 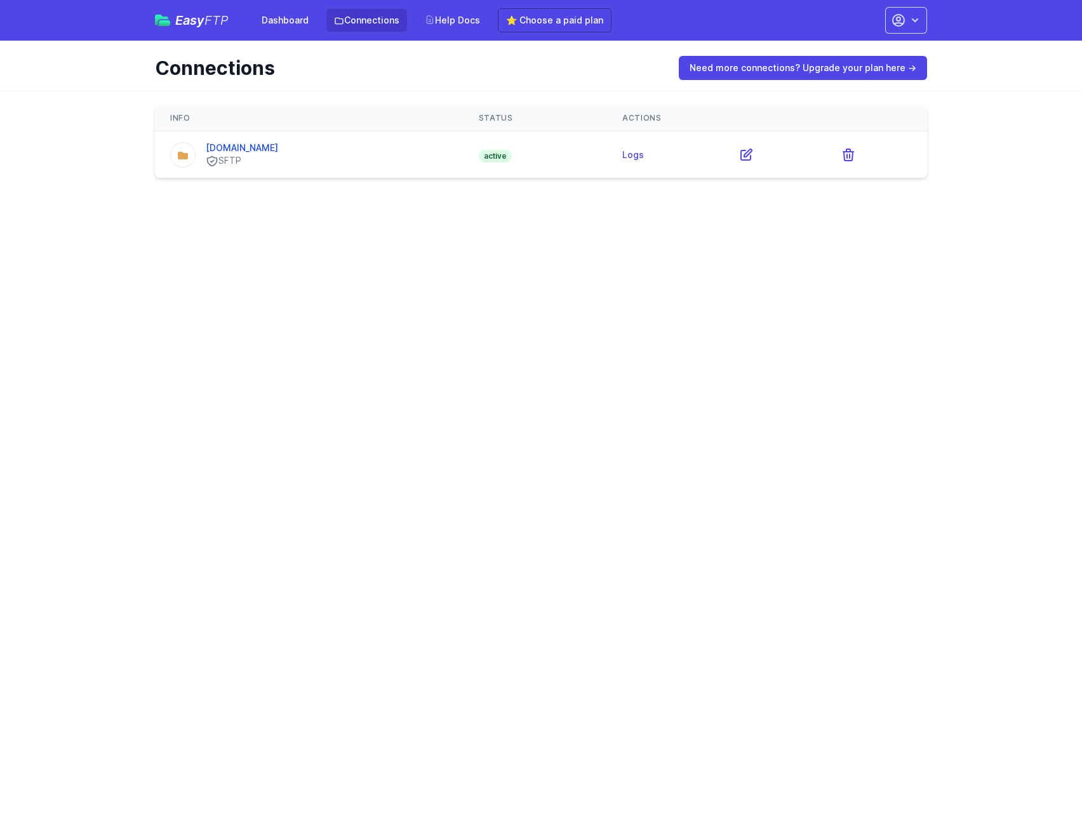 I want to click on h1: Connections, so click(x=408, y=68).